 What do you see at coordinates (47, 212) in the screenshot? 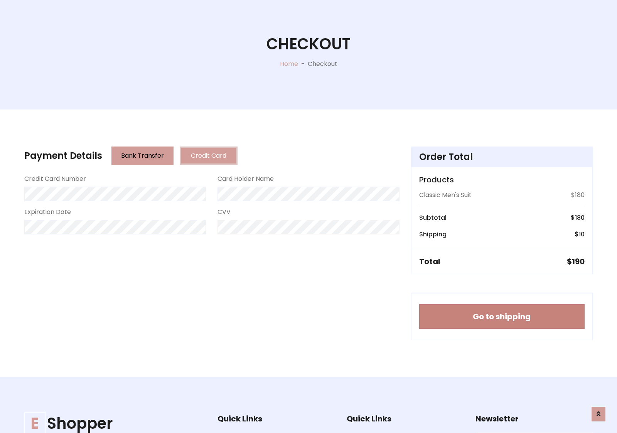
I see `label: Expiration Date` at bounding box center [47, 212].